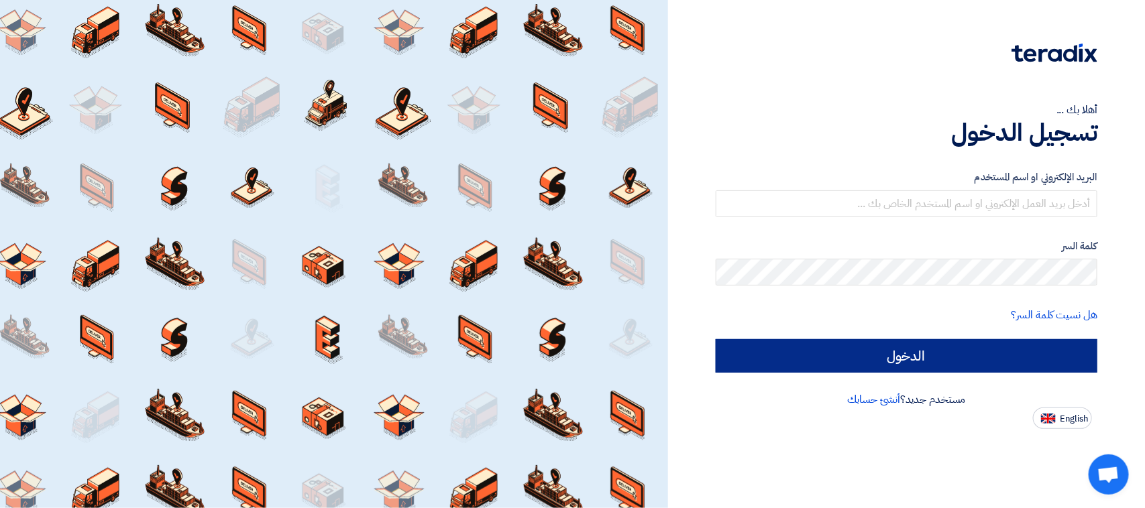 This screenshot has width=1145, height=508. I want to click on label: كلمة السر, so click(906, 246).